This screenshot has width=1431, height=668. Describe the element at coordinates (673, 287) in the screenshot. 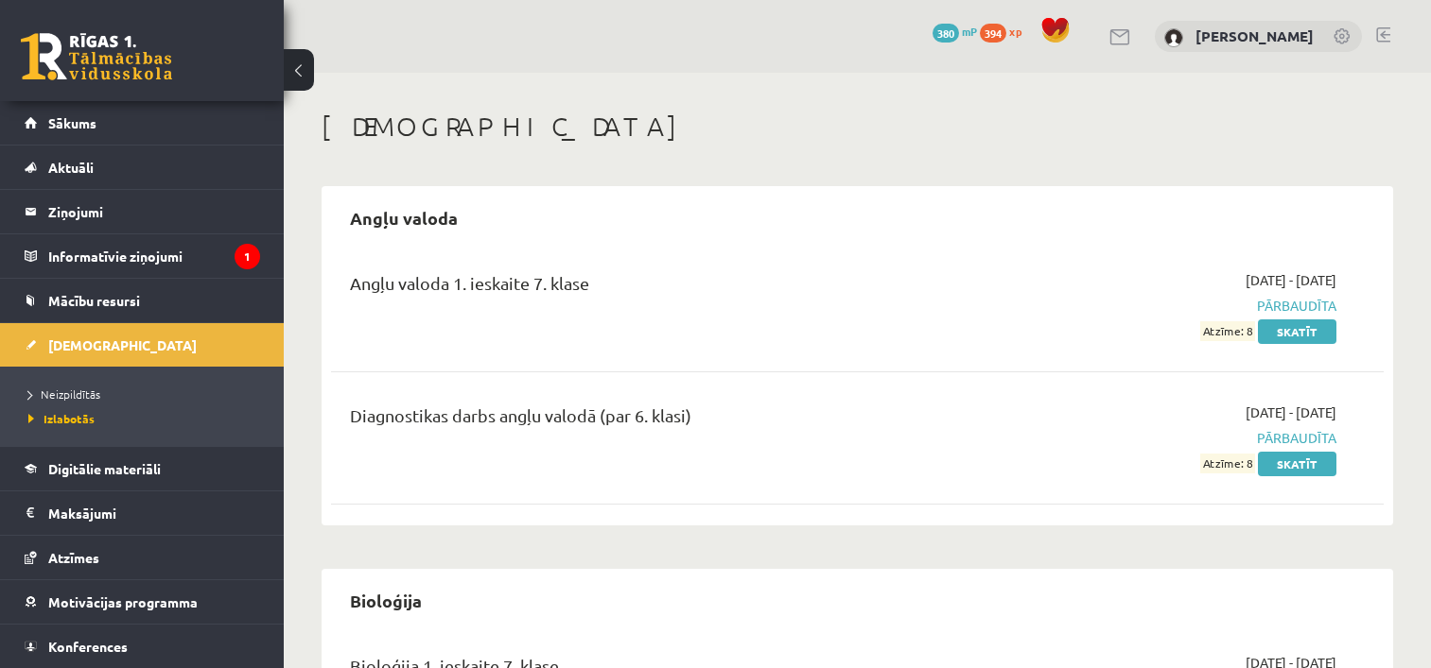

I see `div: Angļu valoda 1. ieskaite 7. klase` at that location.